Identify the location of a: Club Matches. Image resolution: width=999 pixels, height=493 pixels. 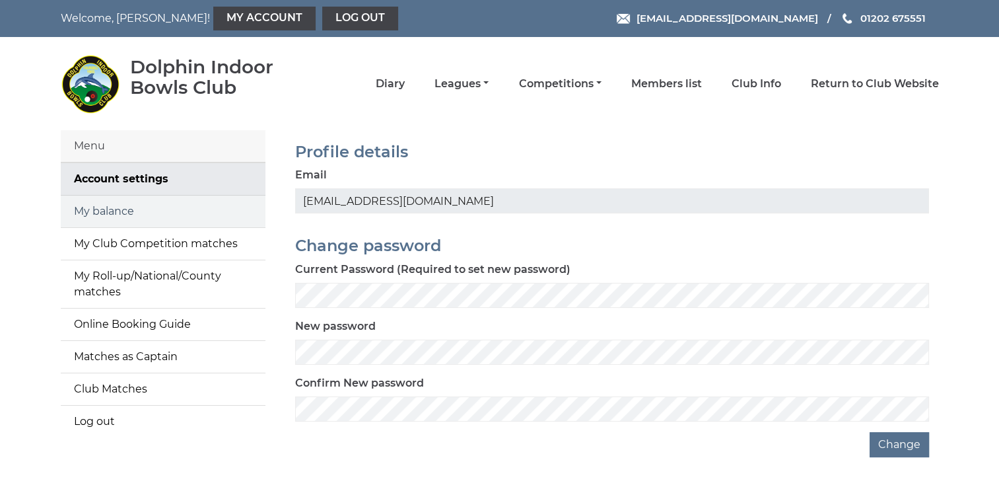
(163, 389).